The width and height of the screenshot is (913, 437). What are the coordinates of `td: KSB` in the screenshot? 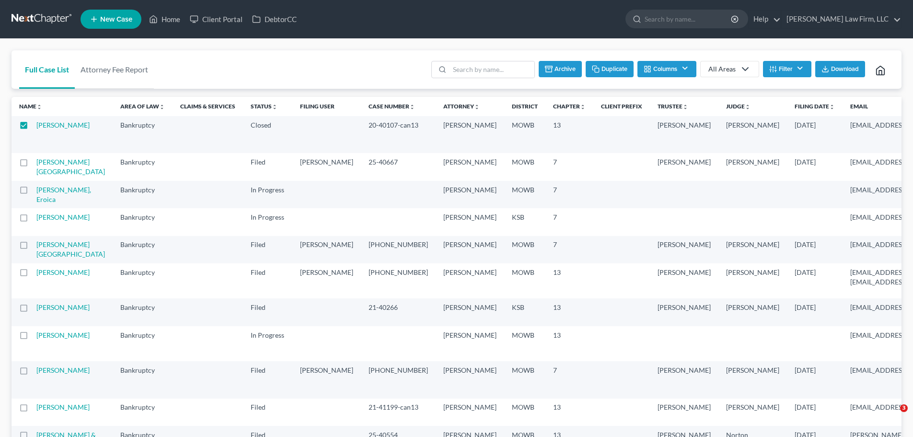 It's located at (525, 221).